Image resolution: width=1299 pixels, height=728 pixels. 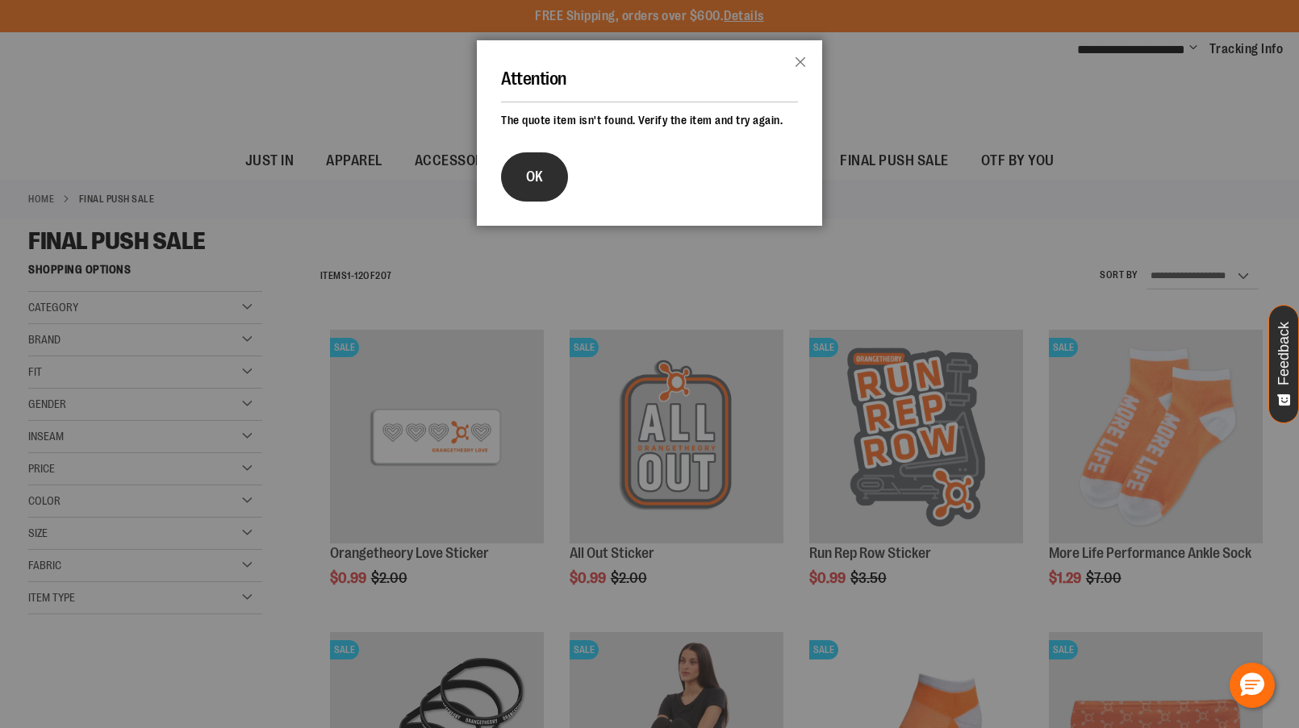 I want to click on div: The quote item isn't found. Verify the item and try again., so click(x=649, y=120).